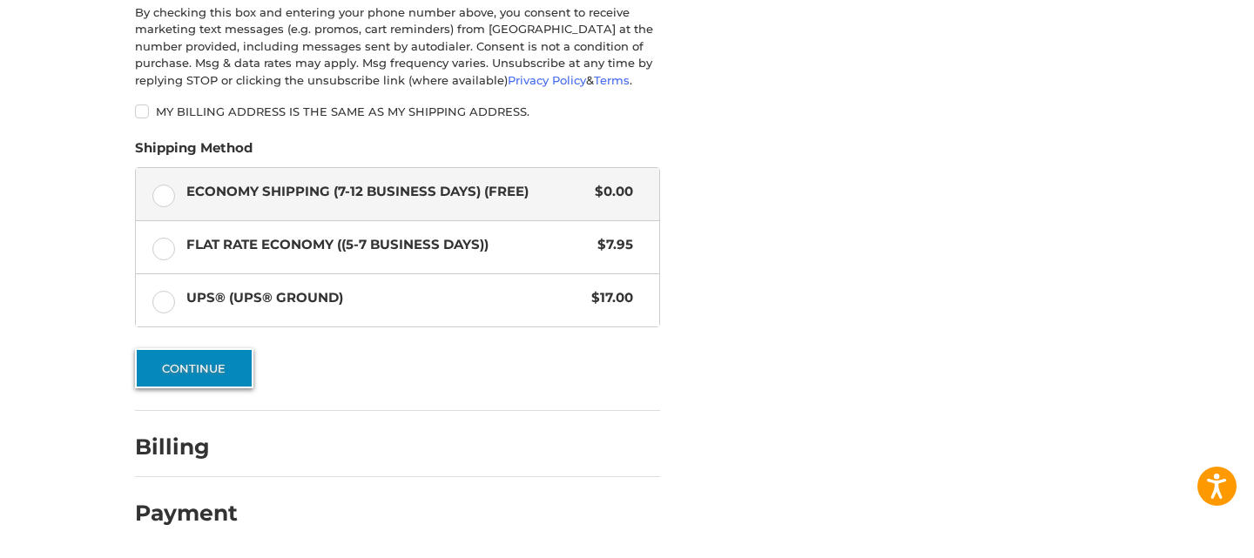 The height and width of the screenshot is (558, 1254). What do you see at coordinates (385, 298) in the screenshot?
I see `span: UPS® (UPS® Ground)` at bounding box center [385, 298].